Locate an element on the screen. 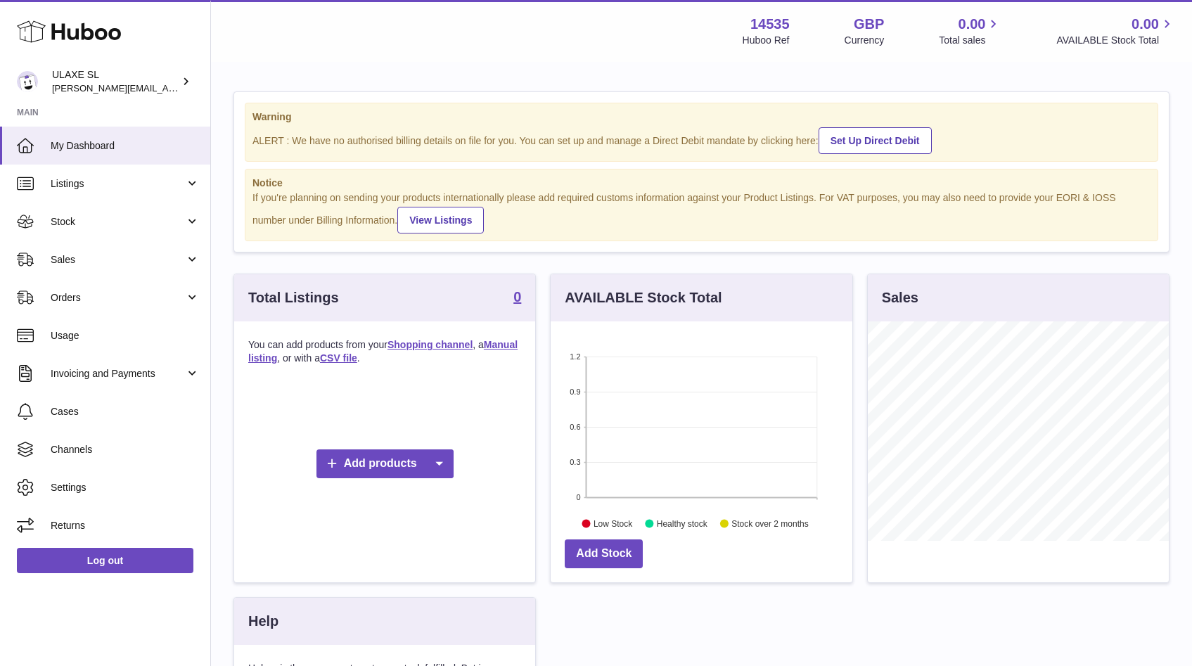 The height and width of the screenshot is (666, 1192). text: 0 is located at coordinates (579, 497).